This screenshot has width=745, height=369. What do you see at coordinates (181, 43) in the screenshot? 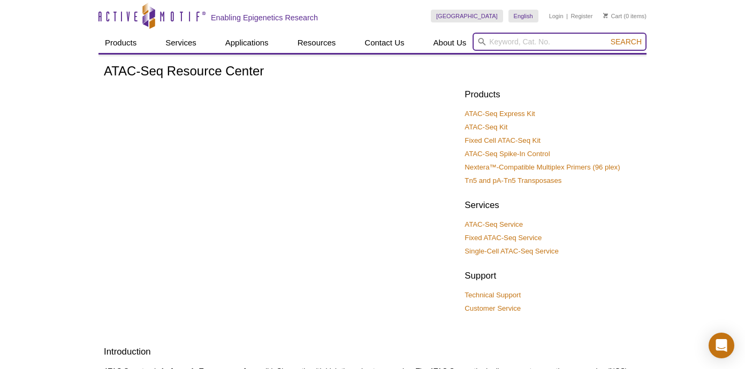
I see `a: Services` at bounding box center [181, 43].